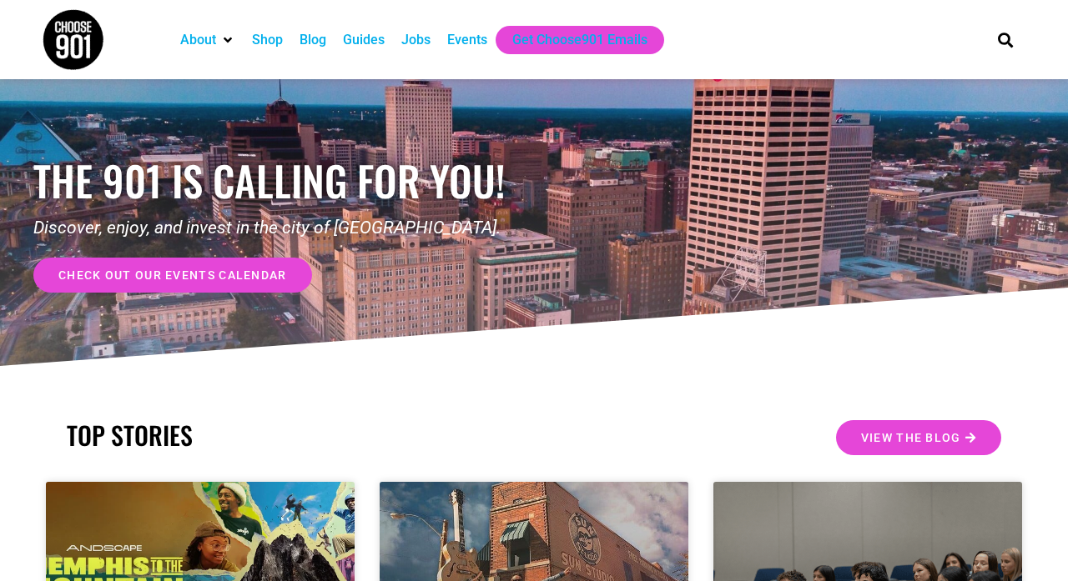 This screenshot has width=1068, height=581. What do you see at coordinates (467, 40) in the screenshot?
I see `div: Events` at bounding box center [467, 40].